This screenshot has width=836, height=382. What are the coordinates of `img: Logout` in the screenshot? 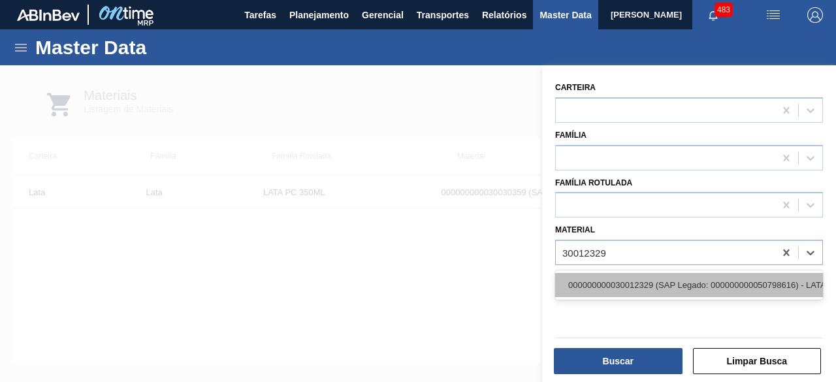 It's located at (816, 15).